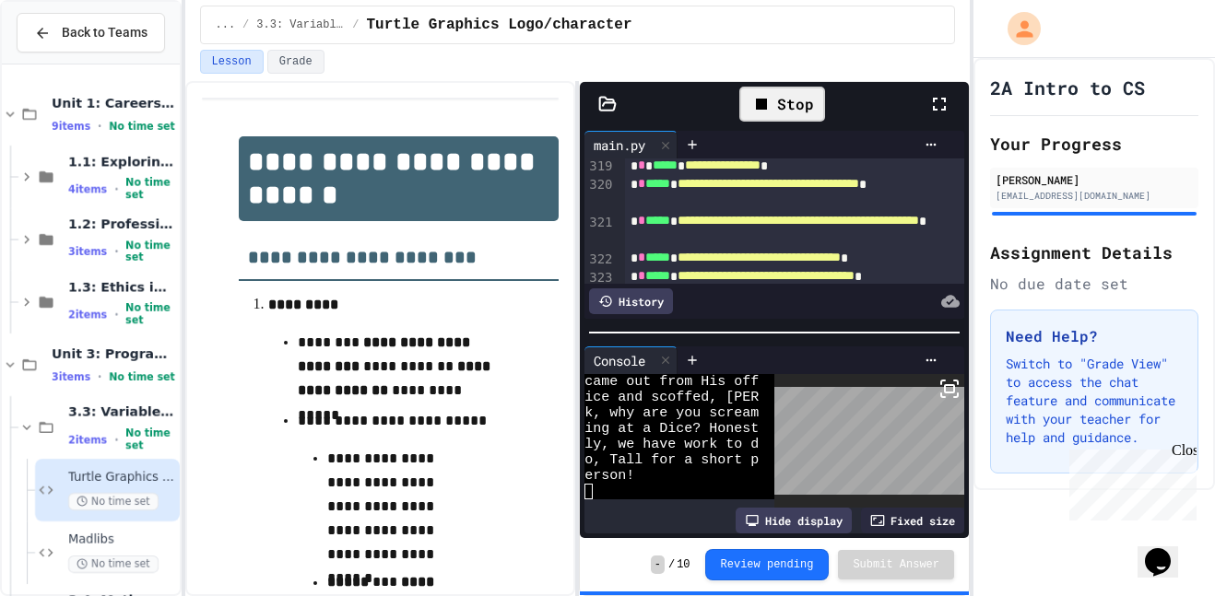 This screenshot has height=596, width=1215. I want to click on span: o, Tall for a short p, so click(671, 460).